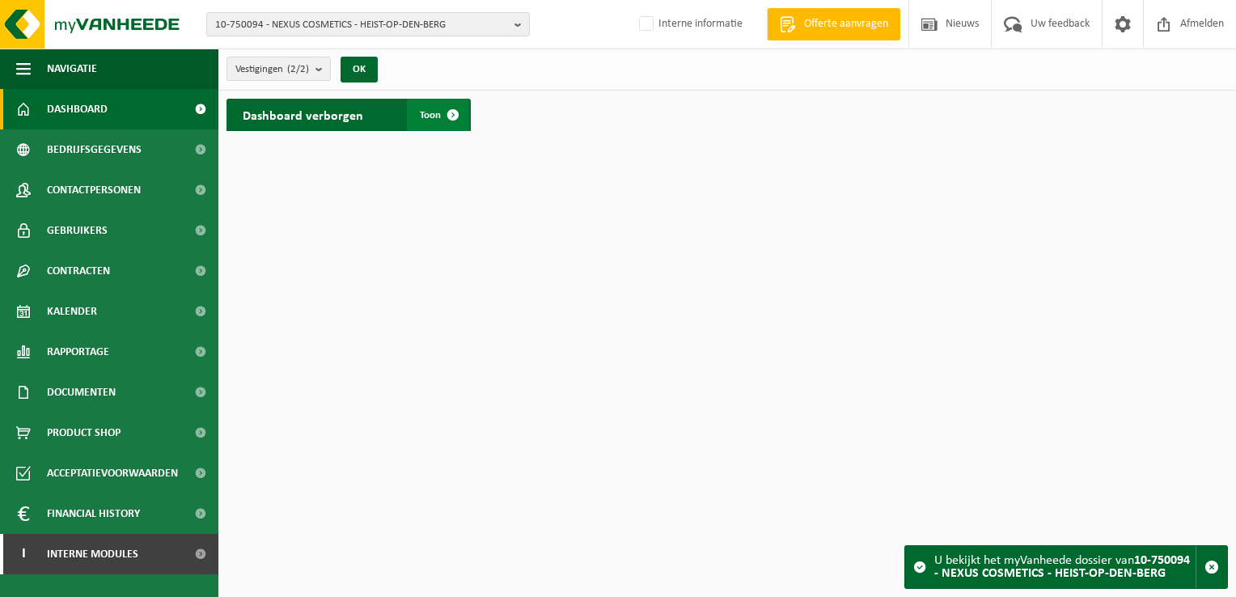 Image resolution: width=1236 pixels, height=597 pixels. Describe the element at coordinates (846, 24) in the screenshot. I see `span: Offerte aanvragen` at that location.